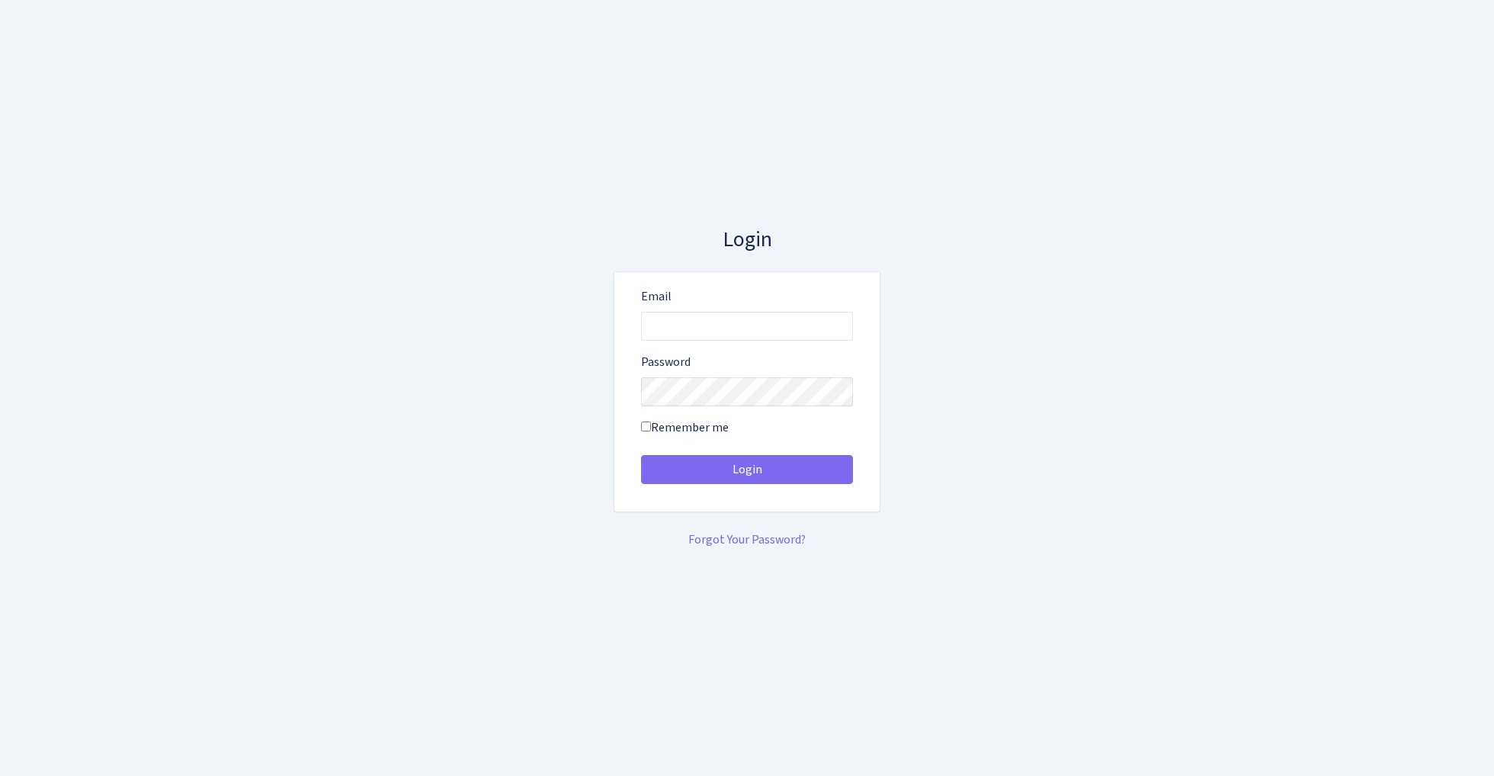  Describe the element at coordinates (684, 427) in the screenshot. I see `label: Remember me` at that location.